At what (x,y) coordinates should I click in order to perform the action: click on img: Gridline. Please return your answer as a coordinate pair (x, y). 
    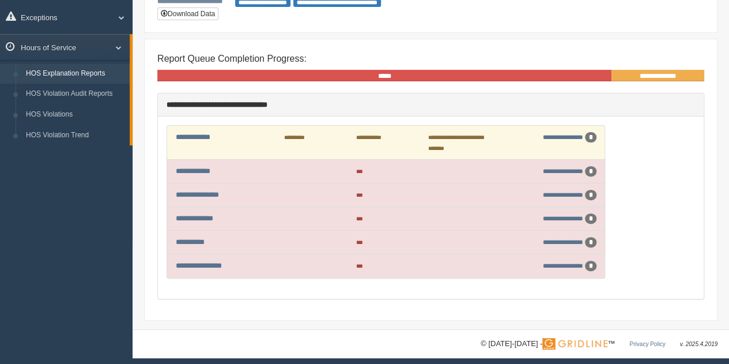
    Looking at the image, I should click on (574, 343).